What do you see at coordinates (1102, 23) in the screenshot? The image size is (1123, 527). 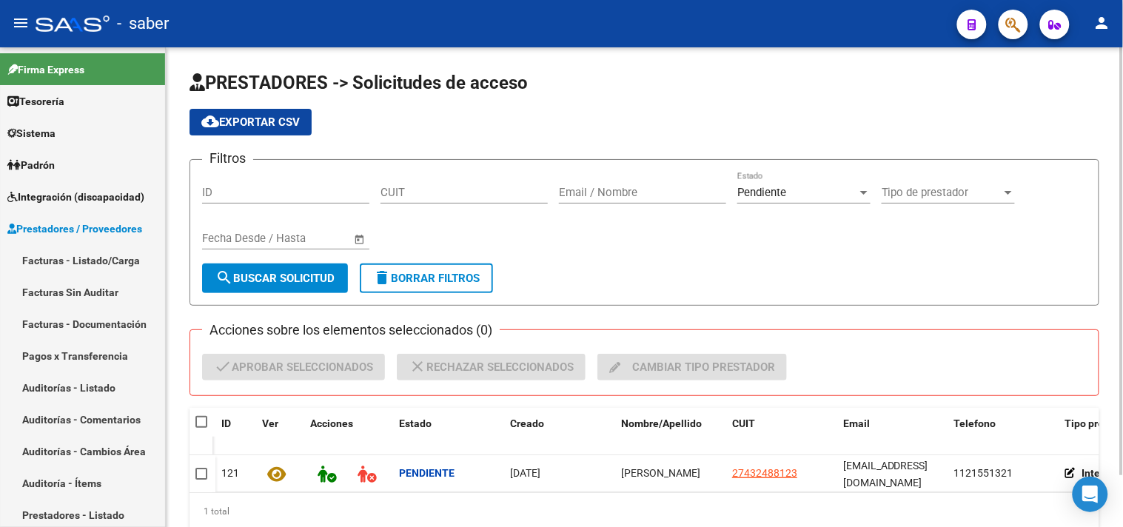 I see `mat-icon: person` at bounding box center [1102, 23].